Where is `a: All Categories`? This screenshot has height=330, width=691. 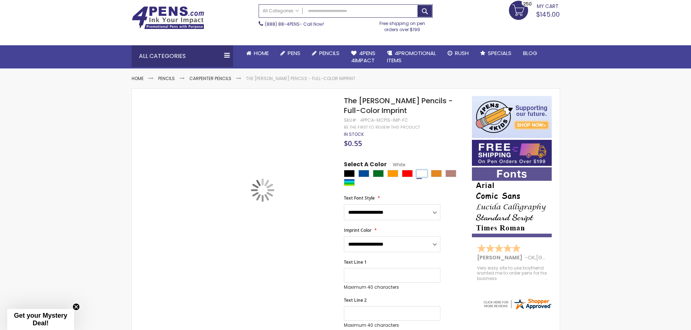
a: All Categories is located at coordinates (281, 11).